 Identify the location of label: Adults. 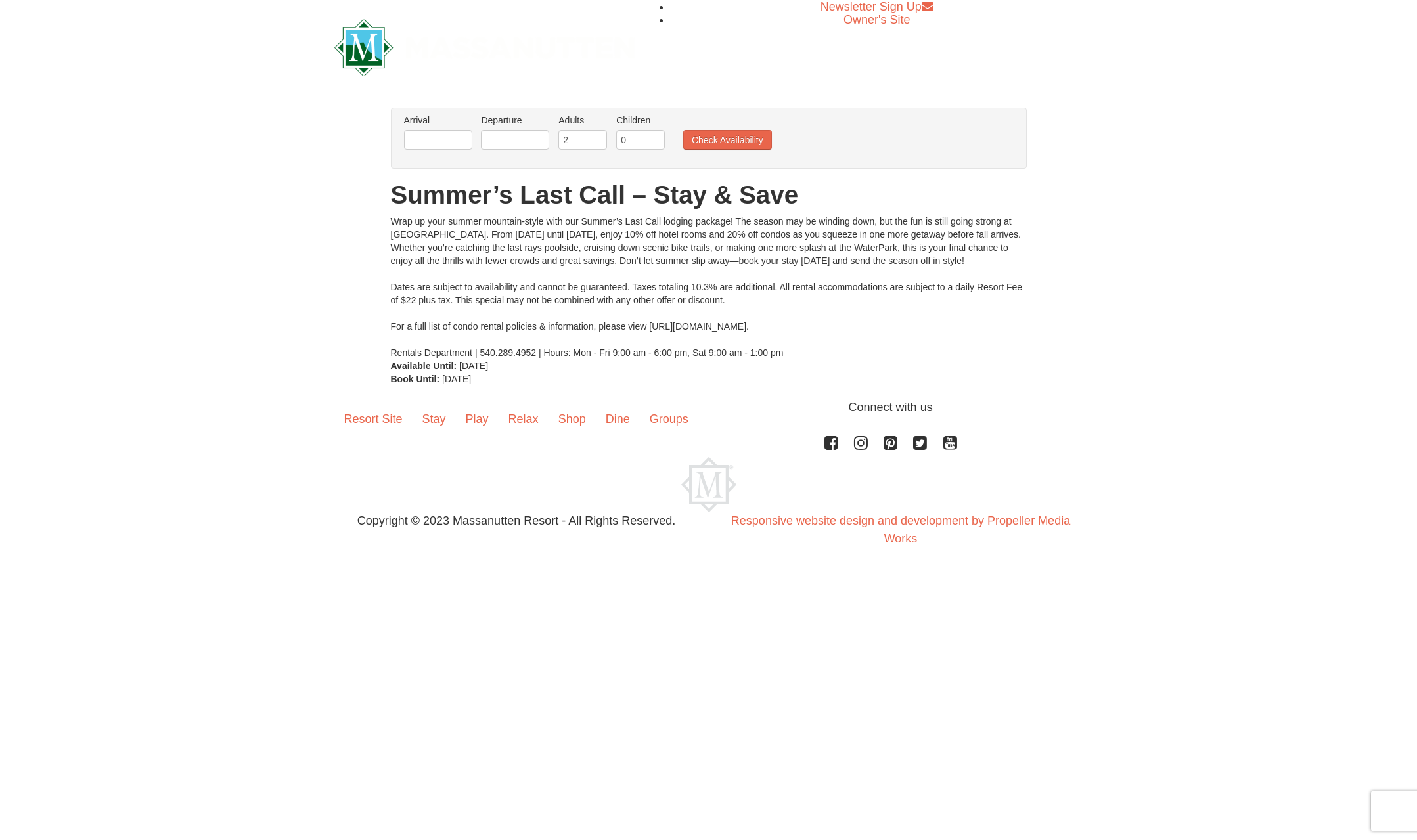
(583, 121).